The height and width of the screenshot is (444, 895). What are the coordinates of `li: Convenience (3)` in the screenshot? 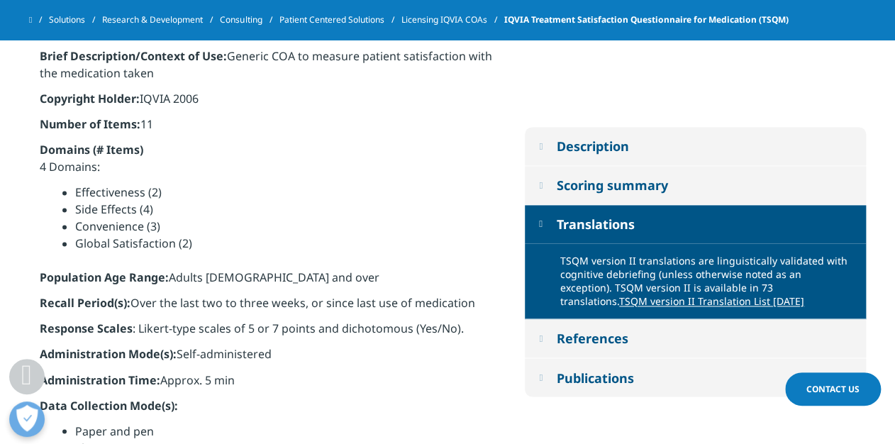 It's located at (284, 226).